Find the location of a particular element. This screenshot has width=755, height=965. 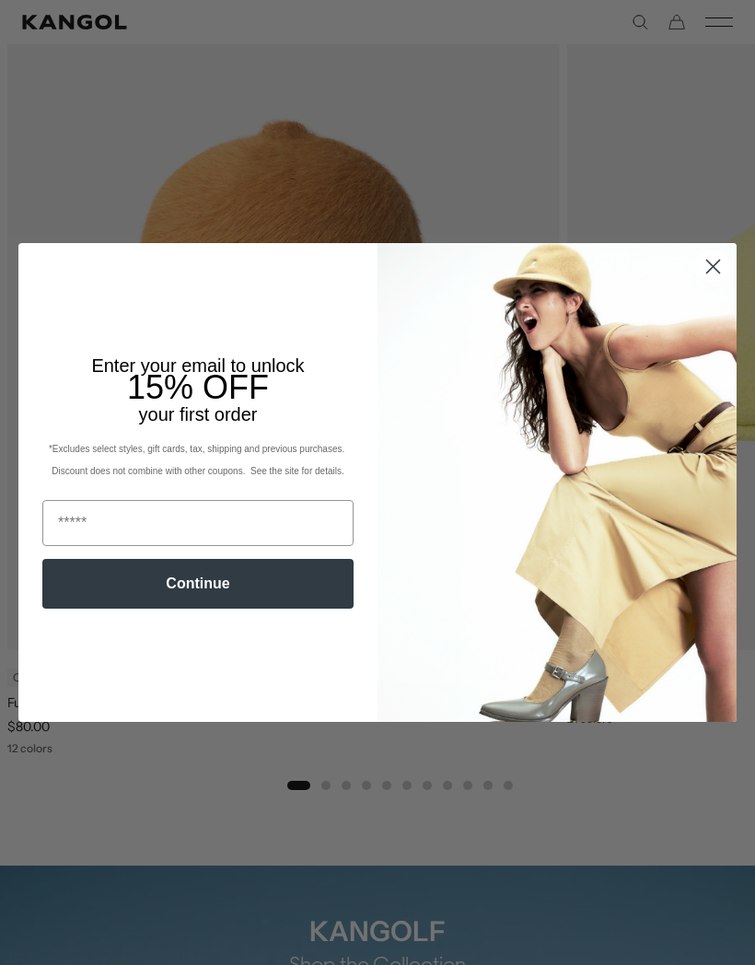

input: Email is located at coordinates (198, 523).